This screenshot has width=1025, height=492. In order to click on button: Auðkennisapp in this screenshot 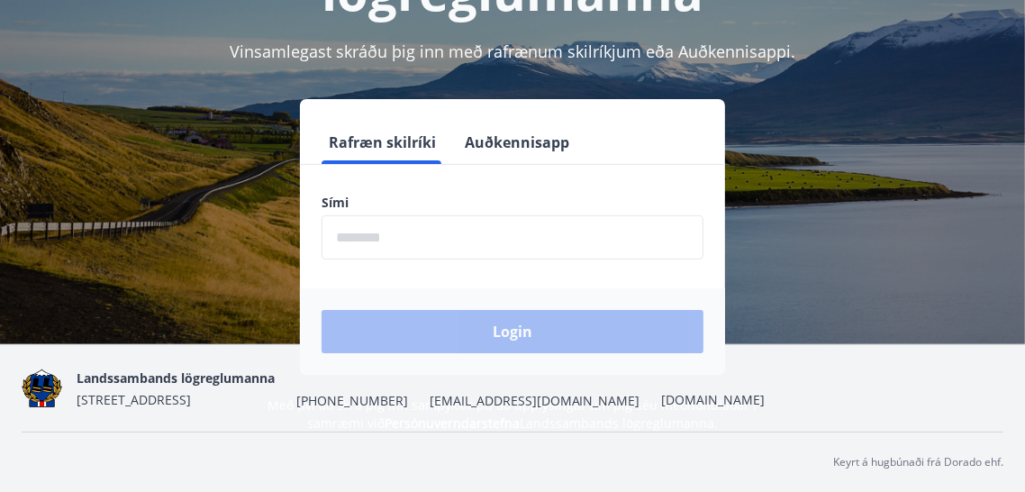, I will do `click(517, 142)`.